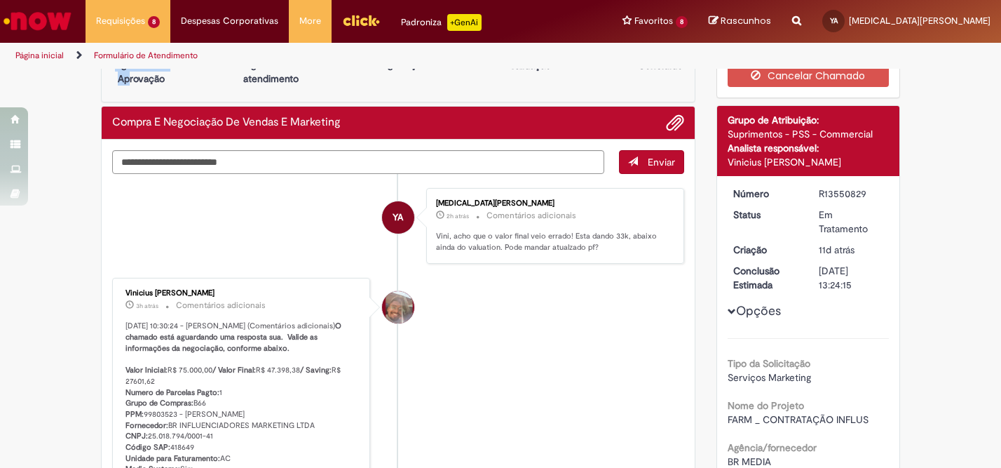 The width and height of the screenshot is (1001, 468). I want to click on time: 30/09/2025 10:30:24, so click(147, 306).